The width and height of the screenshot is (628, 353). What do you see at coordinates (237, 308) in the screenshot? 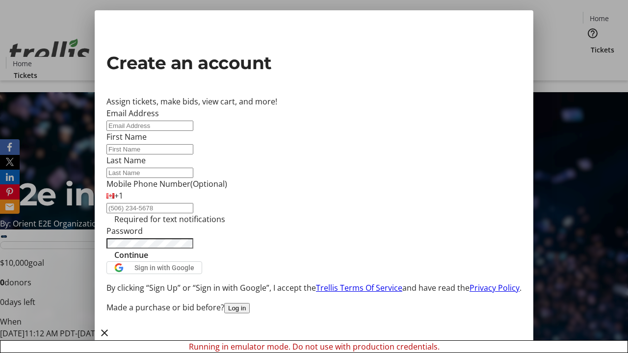
I see `button: Log in` at bounding box center [237, 308].